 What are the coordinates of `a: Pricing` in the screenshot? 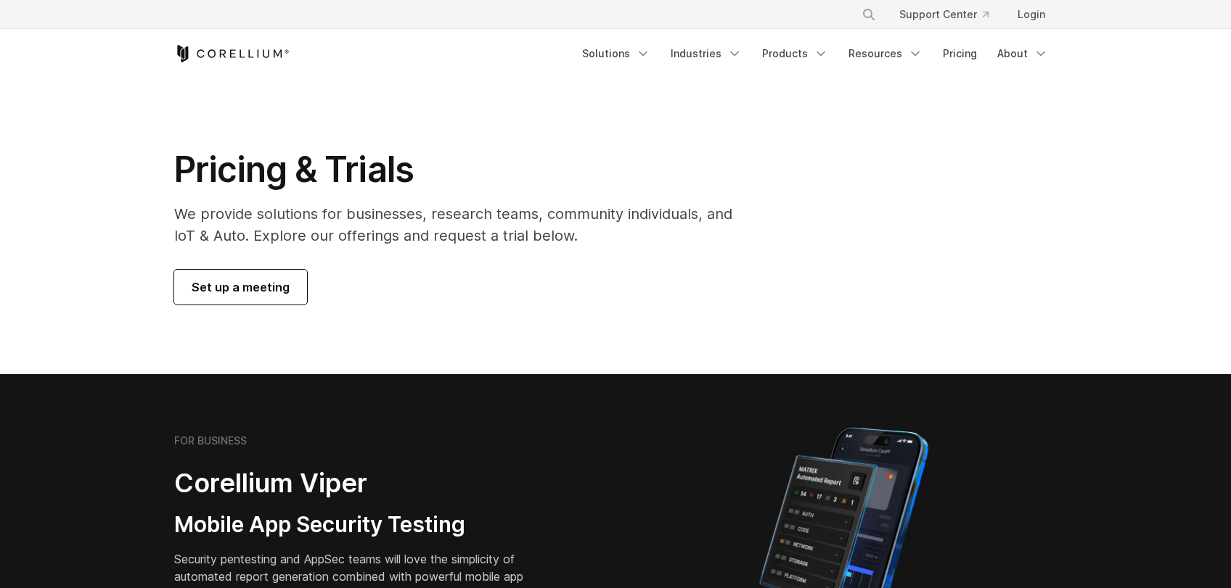 It's located at (959, 54).